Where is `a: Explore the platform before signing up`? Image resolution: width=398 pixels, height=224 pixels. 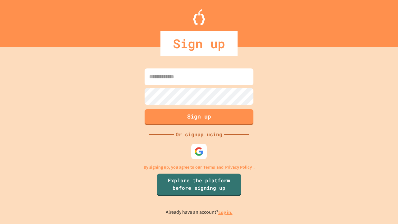
a: Explore the platform before signing up is located at coordinates (199, 185).